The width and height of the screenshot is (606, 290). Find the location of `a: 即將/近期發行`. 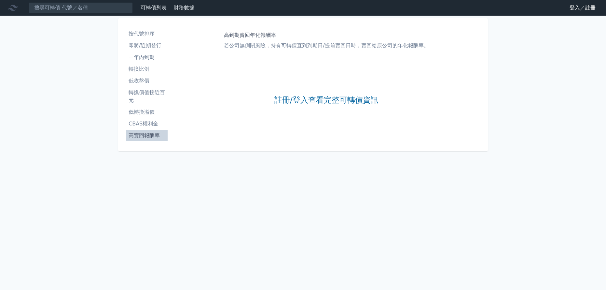

a: 即將/近期發行 is located at coordinates (147, 46).